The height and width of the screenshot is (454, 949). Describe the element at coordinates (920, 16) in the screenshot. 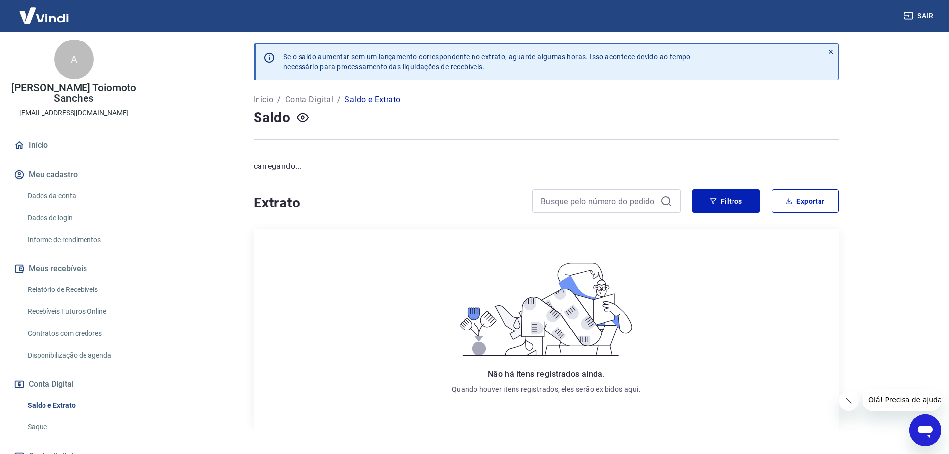

I see `button: Sair` at that location.